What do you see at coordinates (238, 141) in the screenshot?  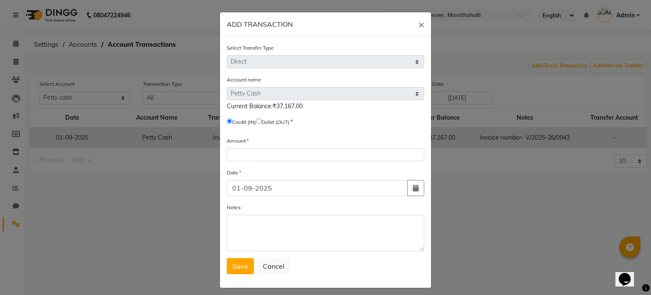 I see `label: Amount` at bounding box center [238, 141].